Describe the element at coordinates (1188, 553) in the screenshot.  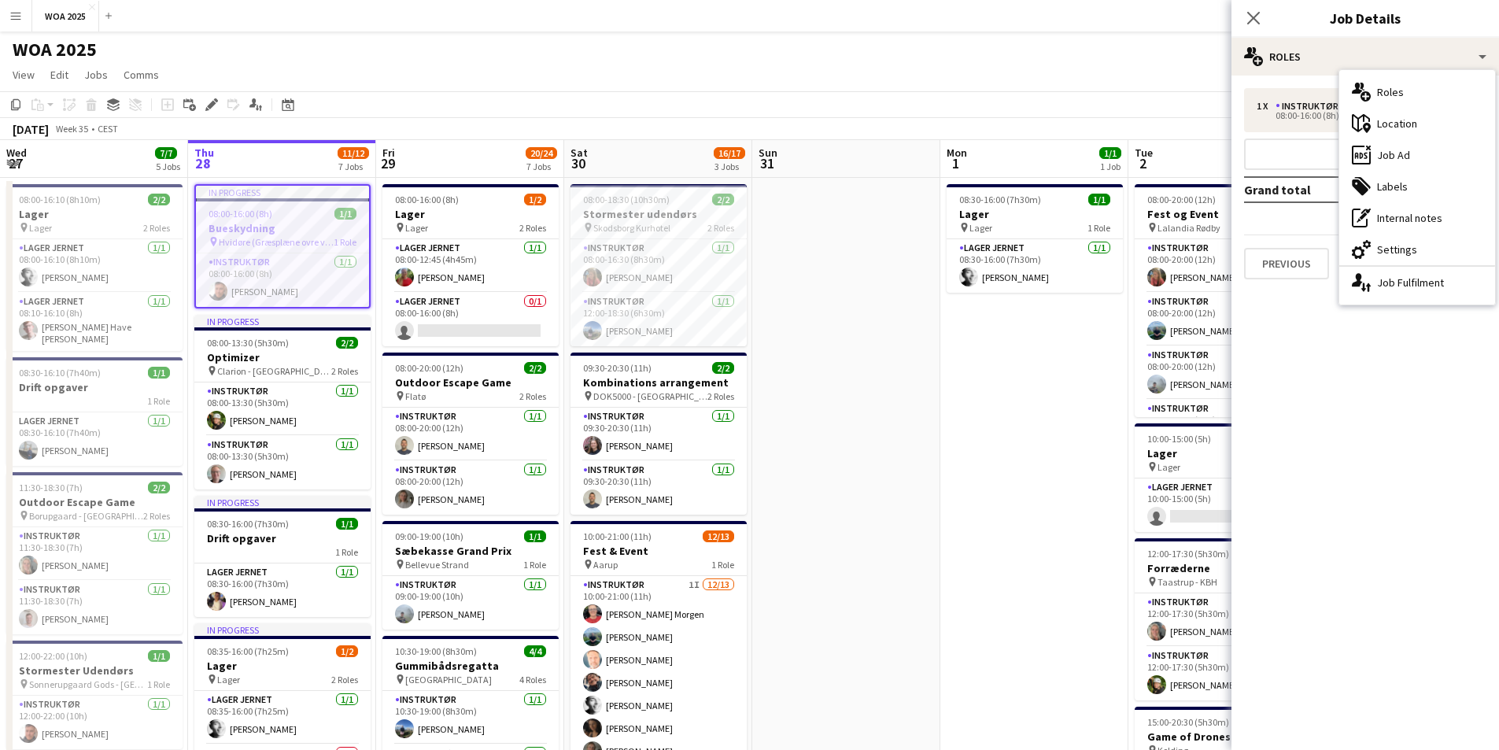
I see `span: 12:00-17:30 (5h30m)` at that location.